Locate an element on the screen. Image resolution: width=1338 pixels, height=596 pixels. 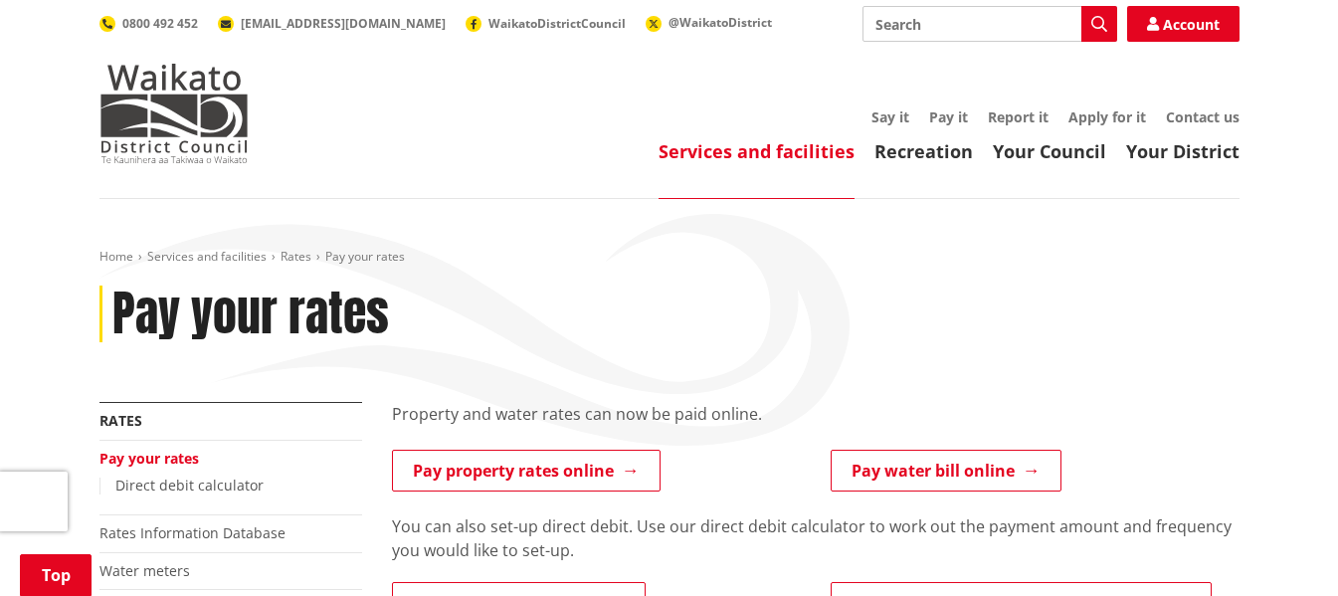
a: Pay property rates online is located at coordinates (526, 471).